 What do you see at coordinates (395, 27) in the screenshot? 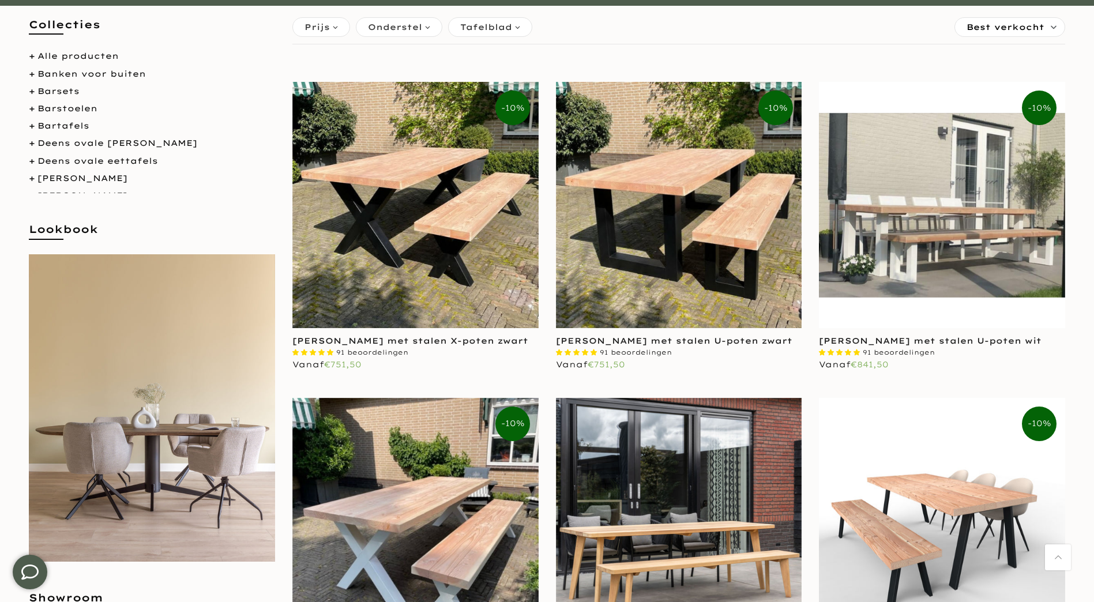
I see `span: Onderstel` at bounding box center [395, 27].